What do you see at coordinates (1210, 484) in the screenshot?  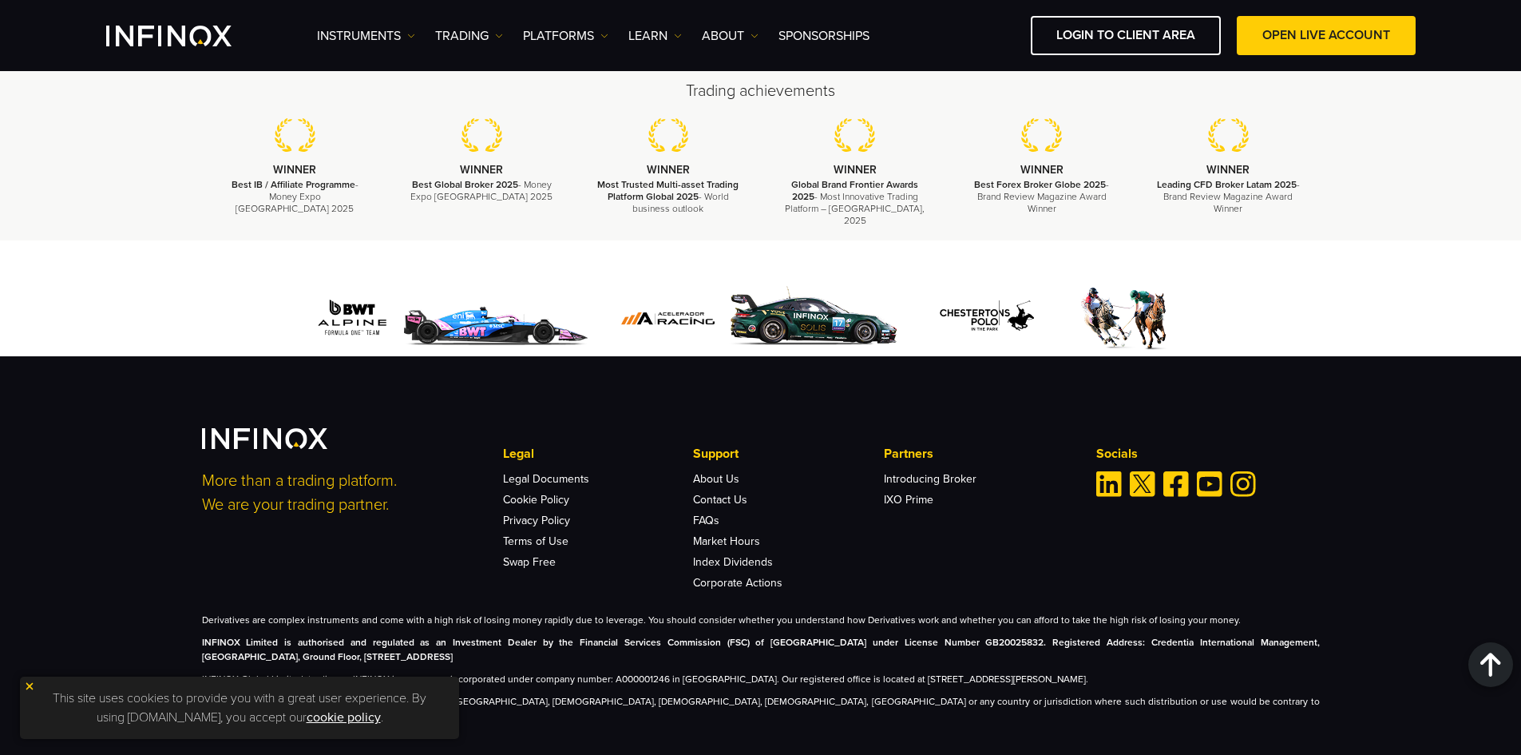 I see `a: Youtube` at bounding box center [1210, 484].